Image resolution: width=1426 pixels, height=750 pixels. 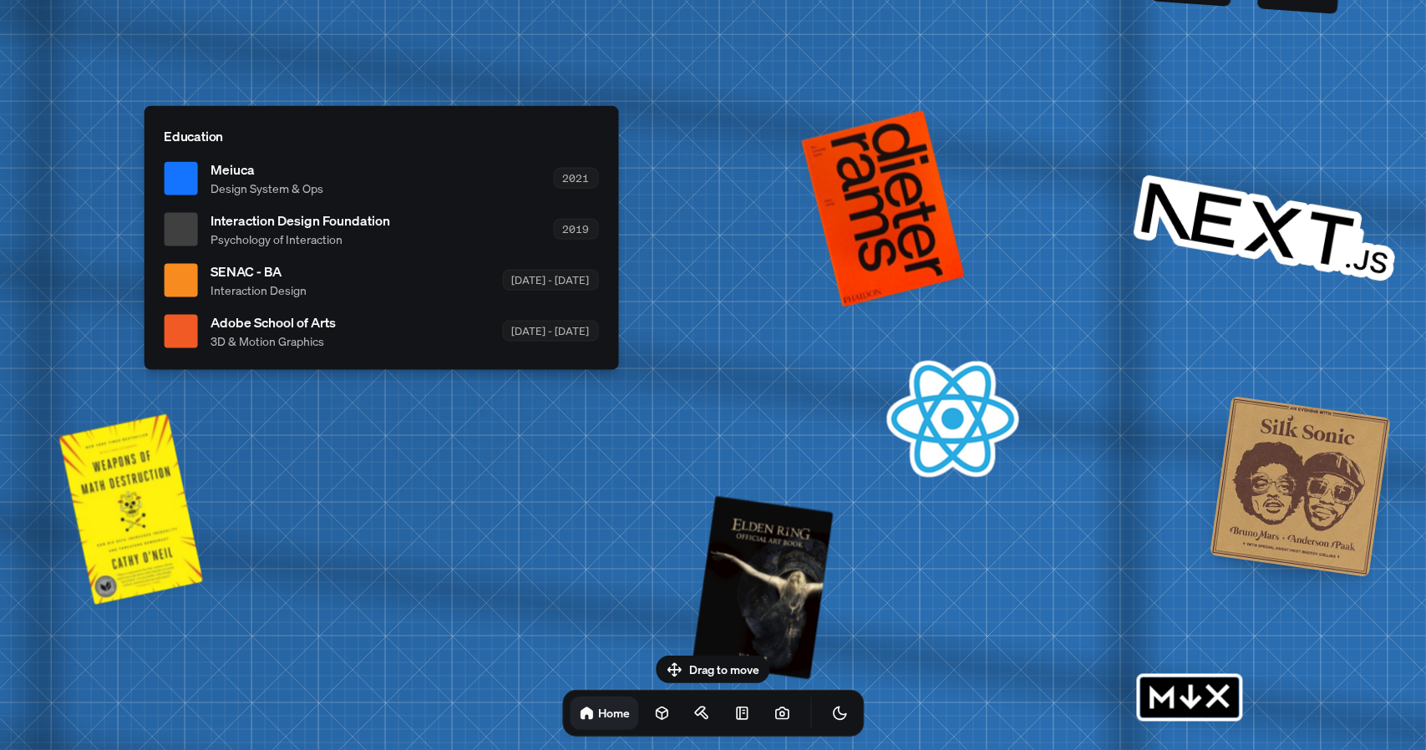 What do you see at coordinates (267, 188) in the screenshot?
I see `span: Design System & Ops` at bounding box center [267, 188].